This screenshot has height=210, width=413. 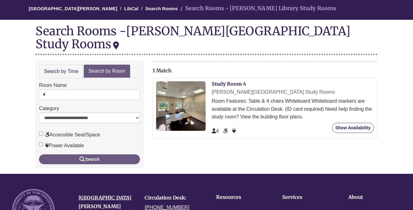 I want to click on a: Search by Room, so click(x=107, y=71).